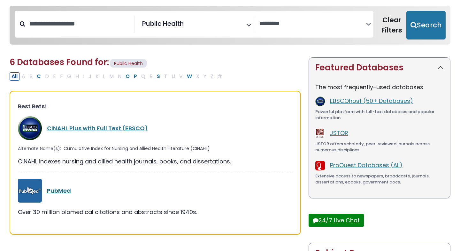  I want to click on a: ProQuest Databases (All), so click(366, 165).